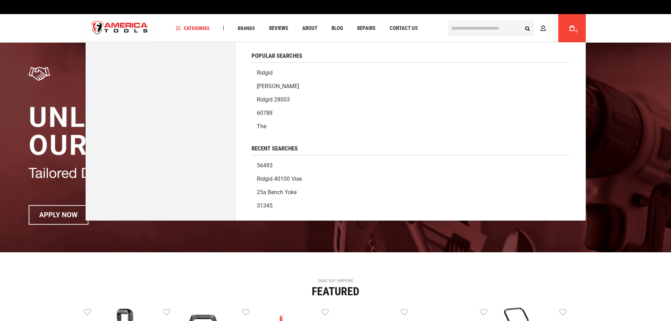  Describe the element at coordinates (367, 28) in the screenshot. I see `a: Repairs` at that location.